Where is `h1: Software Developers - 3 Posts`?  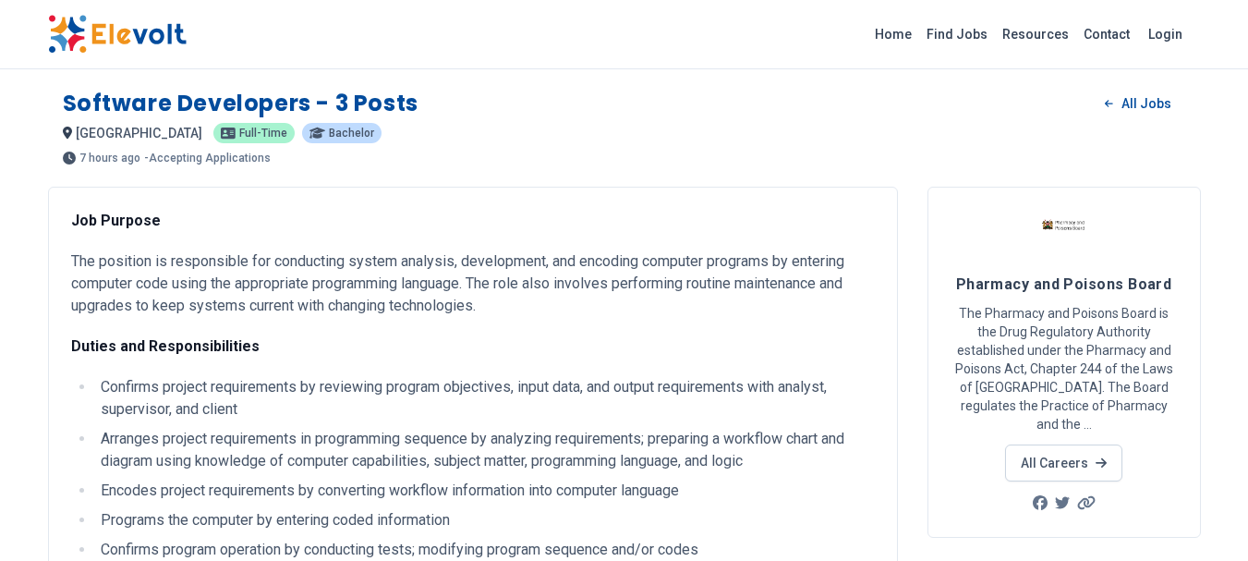
h1: Software Developers - 3 Posts is located at coordinates (240, 103).